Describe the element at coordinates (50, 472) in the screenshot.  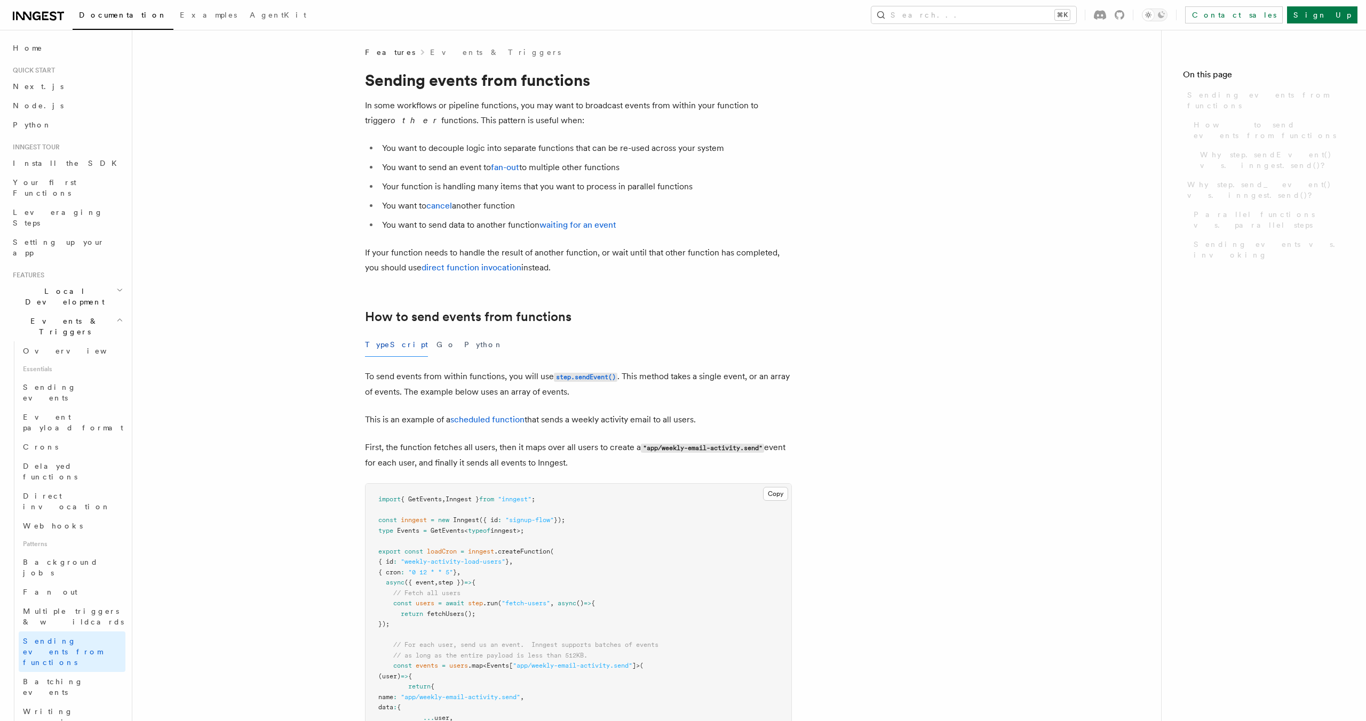
I see `span: Delayed functions` at that location.